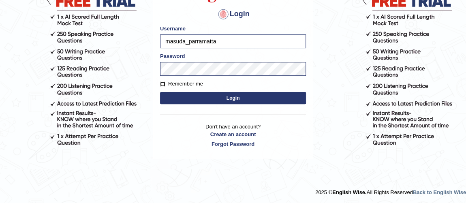 The image size is (466, 203). What do you see at coordinates (181, 84) in the screenshot?
I see `label: Remember me` at bounding box center [181, 84].